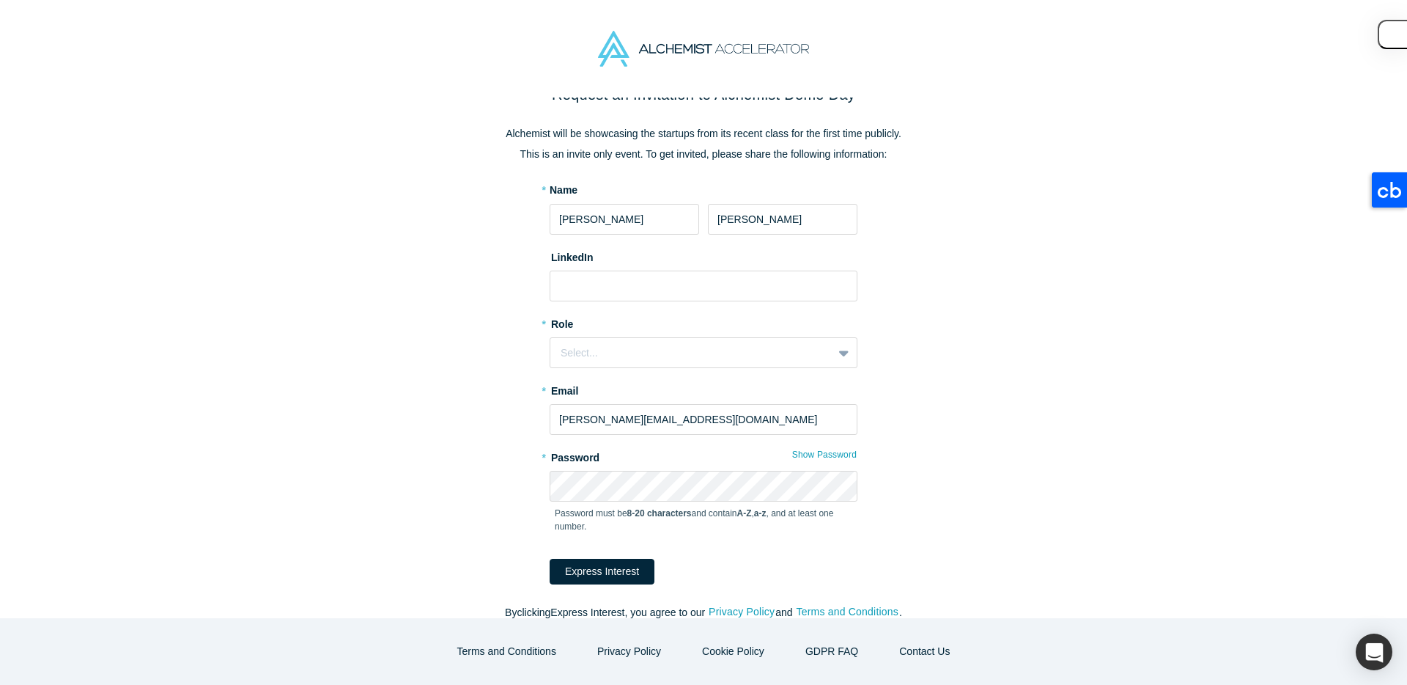  Describe the element at coordinates (832, 651) in the screenshot. I see `a: GDPR FAQ` at that location.